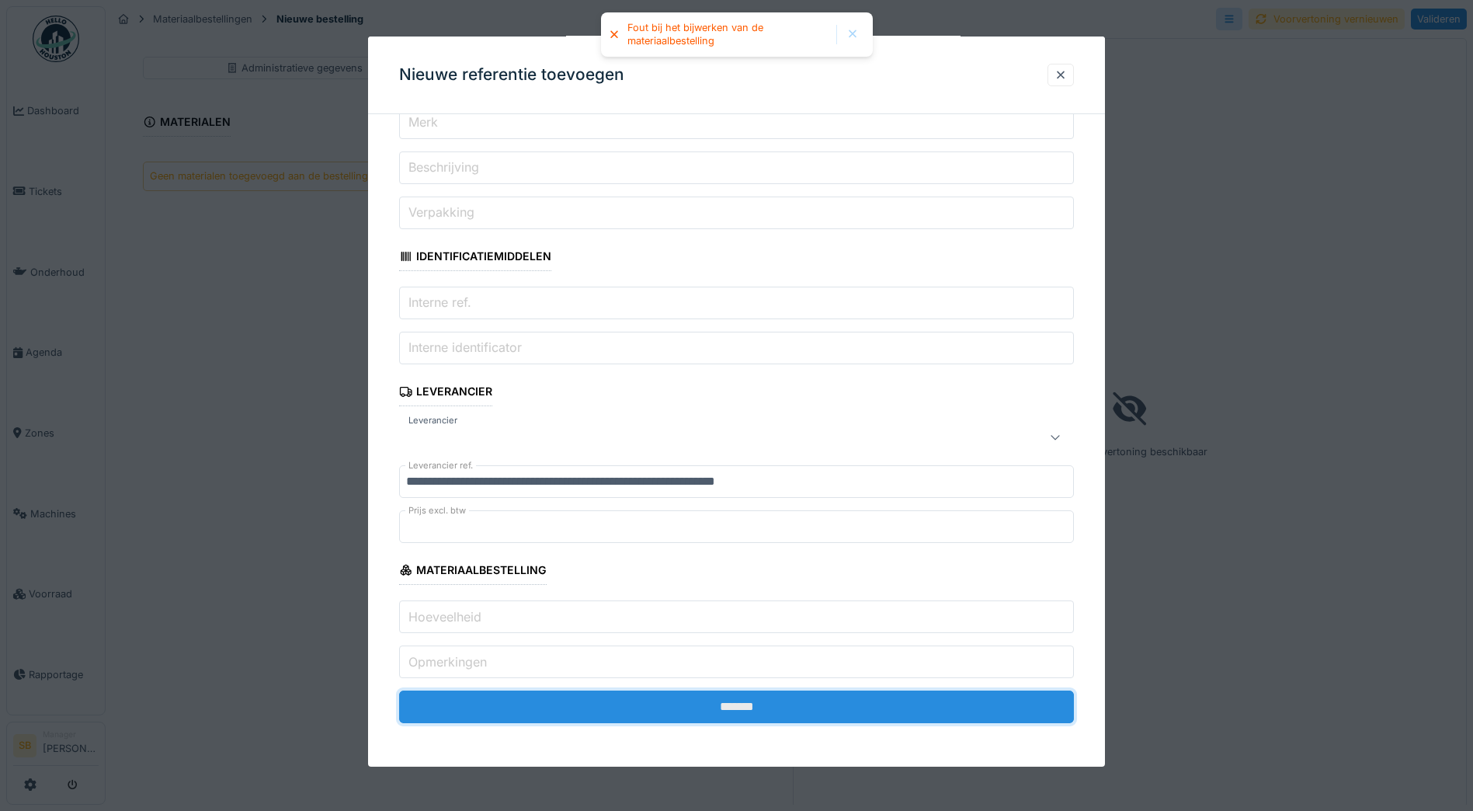  Describe the element at coordinates (445, 616) in the screenshot. I see `label: Hoeveelheid` at that location.